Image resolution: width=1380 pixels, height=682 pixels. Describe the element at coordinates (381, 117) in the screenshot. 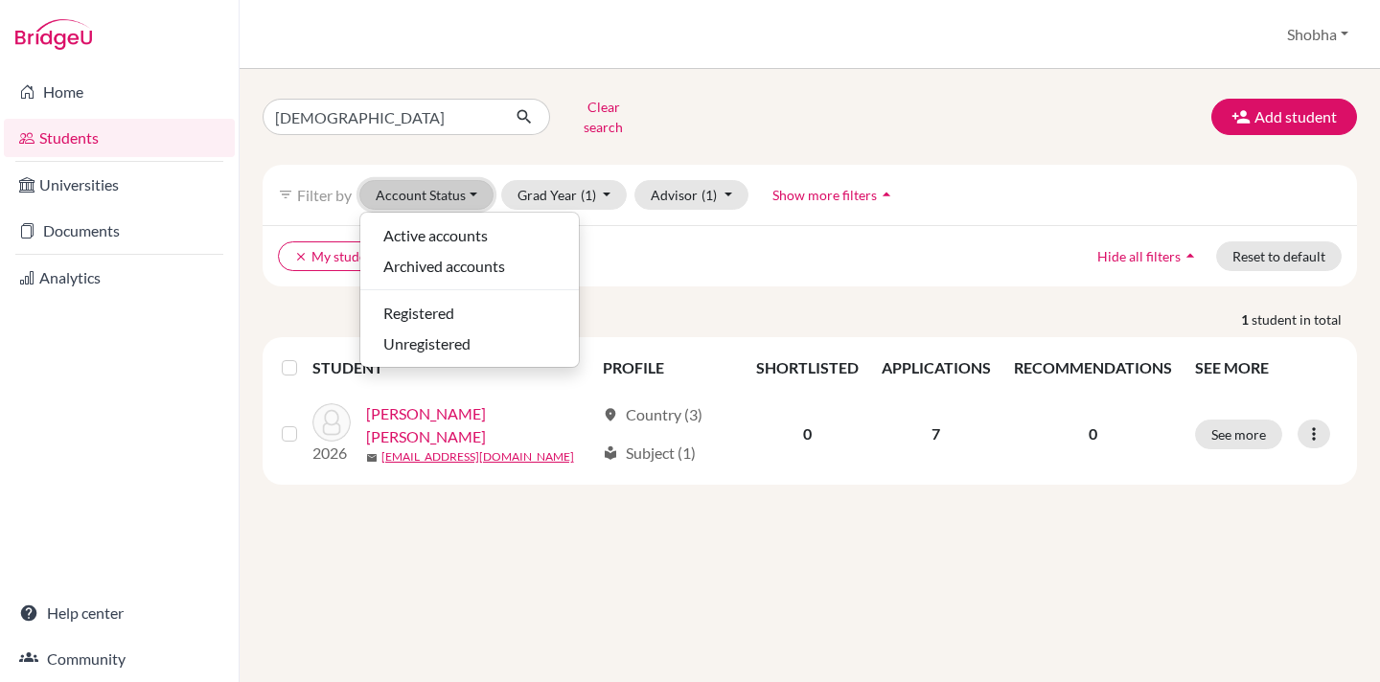

I see `input: Find student by name...` at that location.